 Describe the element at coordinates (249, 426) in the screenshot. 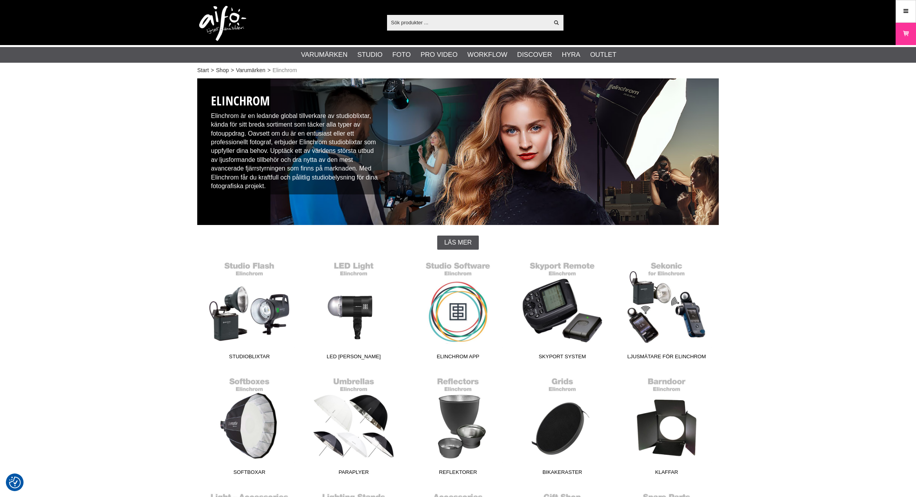

I see `a: Softboxar` at that location.